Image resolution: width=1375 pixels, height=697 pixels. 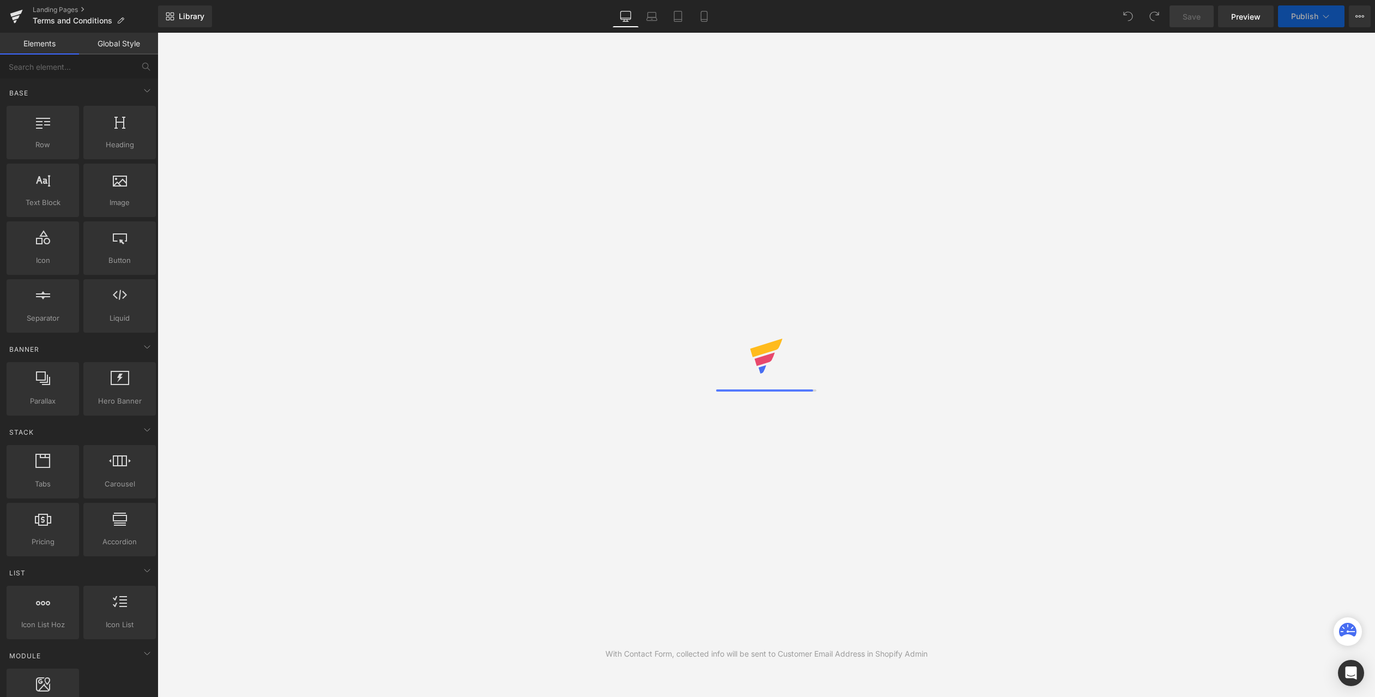 What do you see at coordinates (1128, 16) in the screenshot?
I see `button: Undo` at bounding box center [1128, 16].